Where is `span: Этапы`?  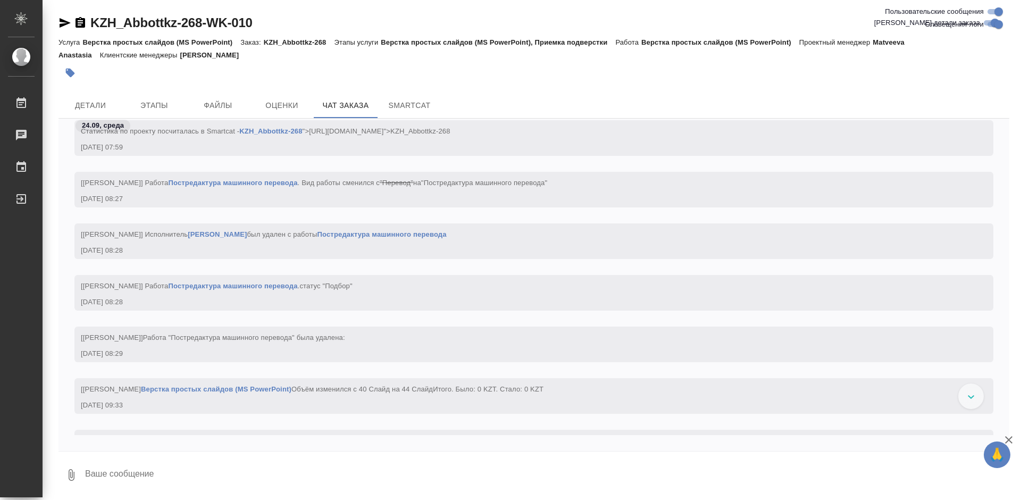
span: Этапы is located at coordinates (154, 105).